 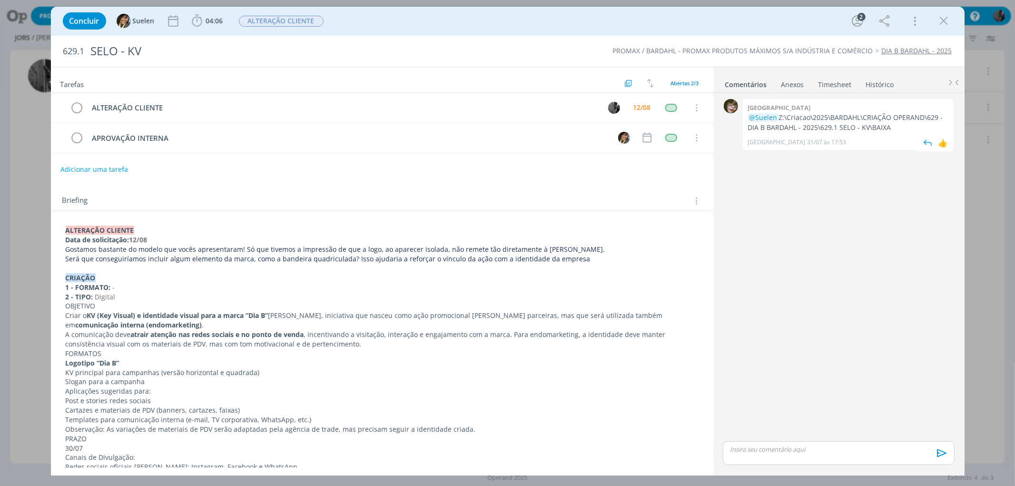 I want to click on p: Observação: As variações de materiais de PDV serão adaptadas pela agência de trade, mas precisam ..., so click(x=382, y=429).